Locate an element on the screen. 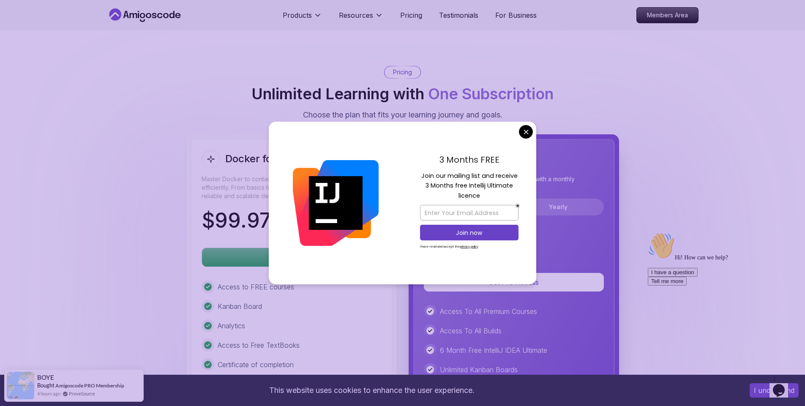 The height and width of the screenshot is (406, 805). p: Testimonials is located at coordinates (458, 15).